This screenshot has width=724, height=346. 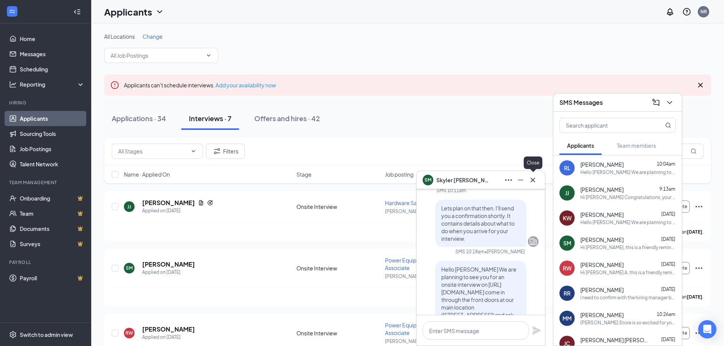 I want to click on svg: Minimize, so click(x=521, y=180).